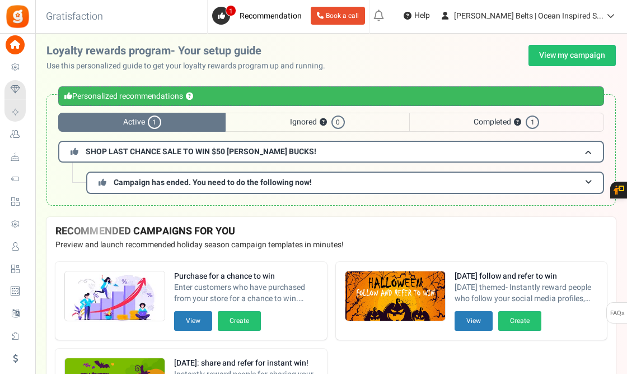 The image size is (627, 374). I want to click on strong: Purchase for a chance to win, so click(246, 276).